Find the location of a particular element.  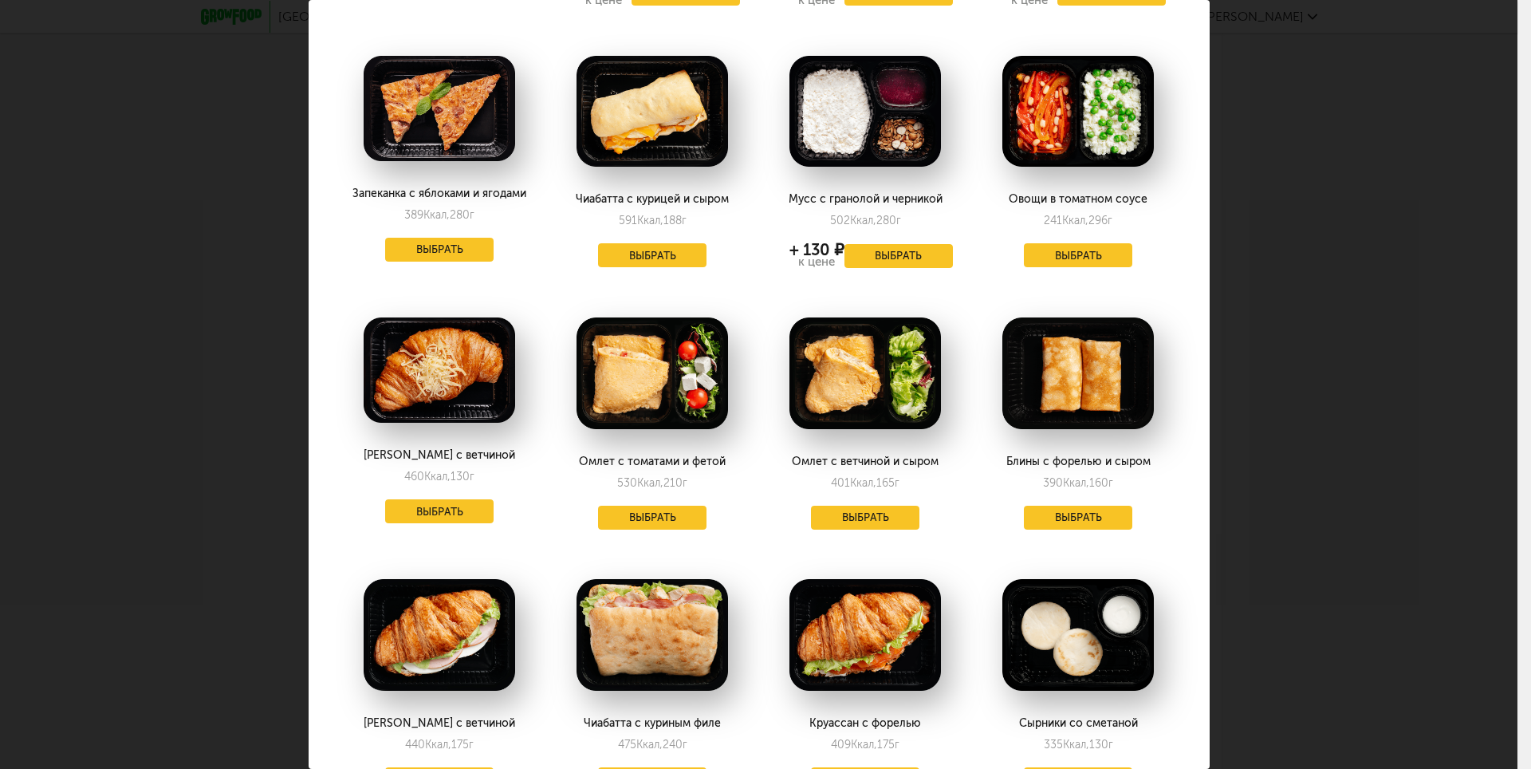

div: 389 280 is located at coordinates (439, 214).